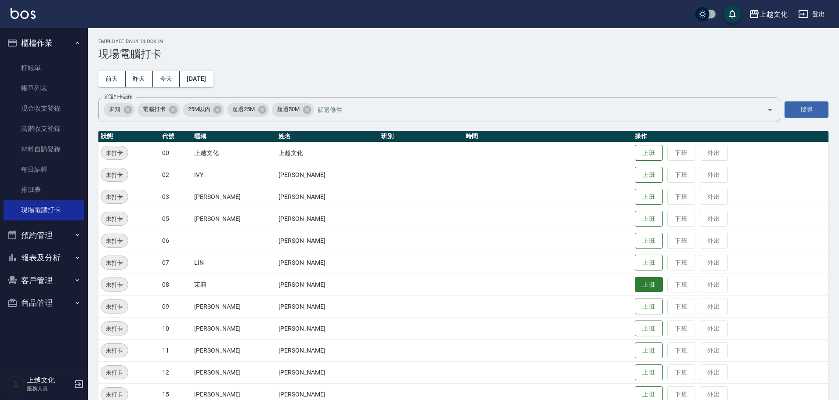  I want to click on div: 25M以內, so click(204, 110).